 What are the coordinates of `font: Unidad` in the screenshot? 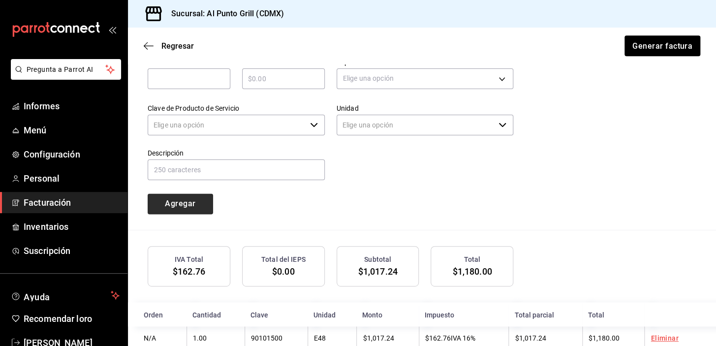 It's located at (324, 315).